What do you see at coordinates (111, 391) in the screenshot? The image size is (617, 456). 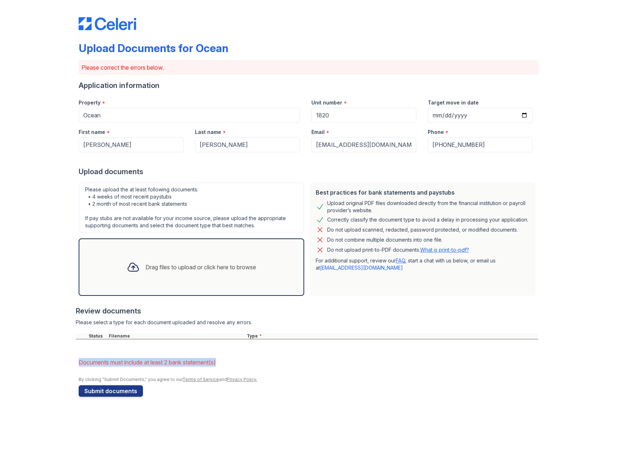 I see `button: Submit documents` at bounding box center [111, 391].